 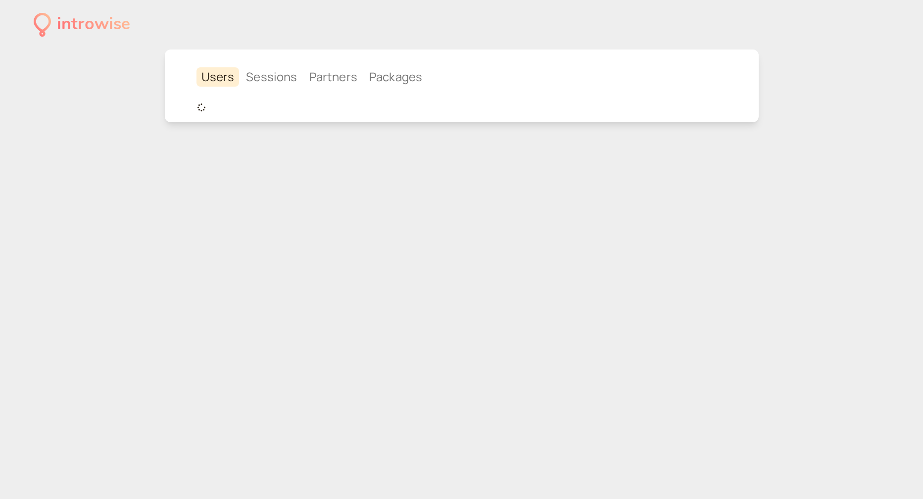 I want to click on a: Sessions, so click(x=271, y=77).